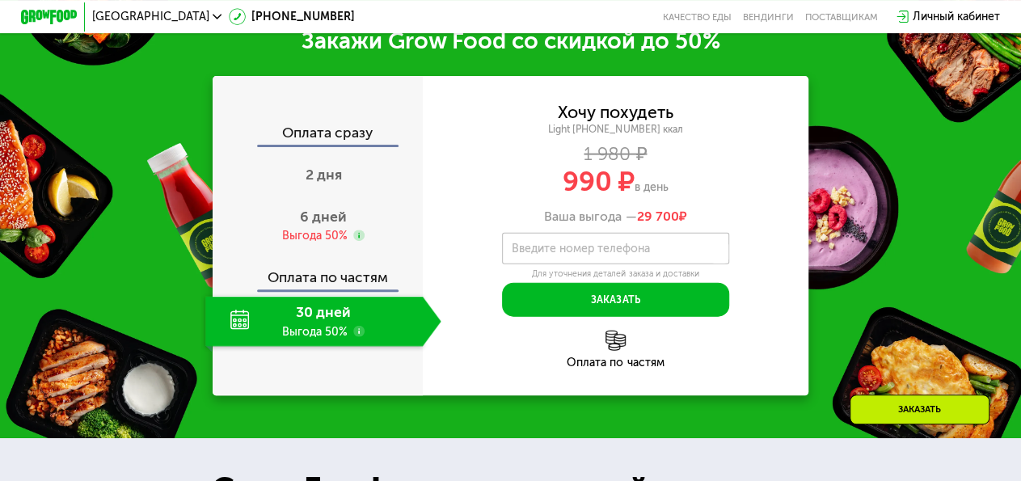  What do you see at coordinates (956, 16) in the screenshot?
I see `div: Личный кабинет` at bounding box center [956, 16].